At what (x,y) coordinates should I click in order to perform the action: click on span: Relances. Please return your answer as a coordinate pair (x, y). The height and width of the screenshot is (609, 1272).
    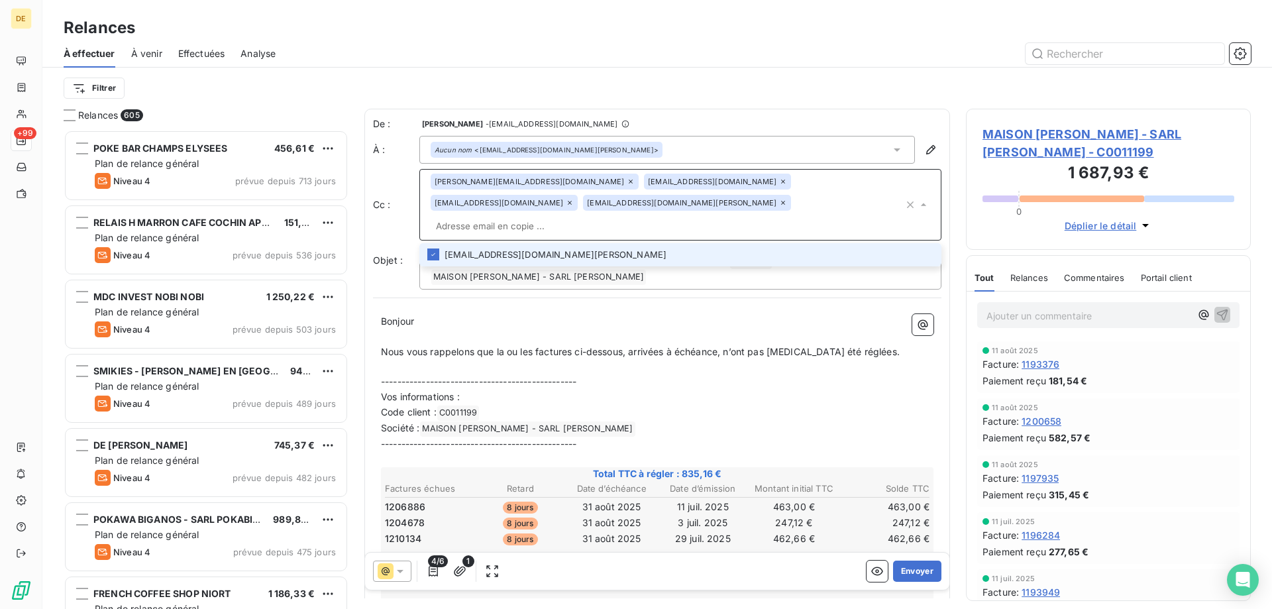
    Looking at the image, I should click on (1029, 278).